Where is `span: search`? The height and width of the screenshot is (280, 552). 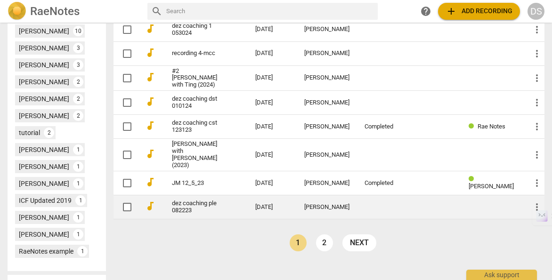 span: search is located at coordinates (157, 11).